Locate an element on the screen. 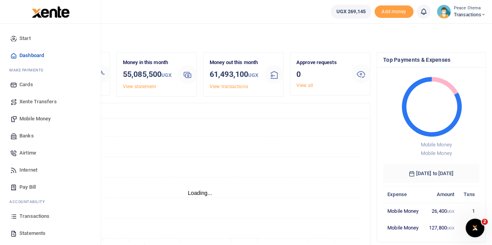  h3: 55,085,500 is located at coordinates (147, 75).